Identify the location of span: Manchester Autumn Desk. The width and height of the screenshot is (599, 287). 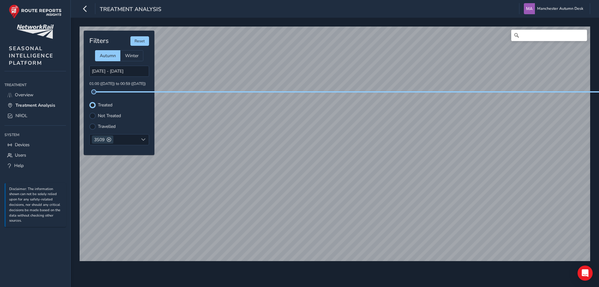
(561, 9).